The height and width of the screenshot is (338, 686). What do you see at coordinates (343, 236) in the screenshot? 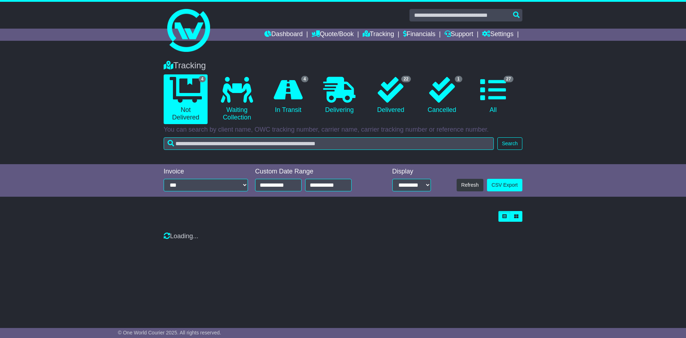
I see `div: Loading...` at bounding box center [343, 236].